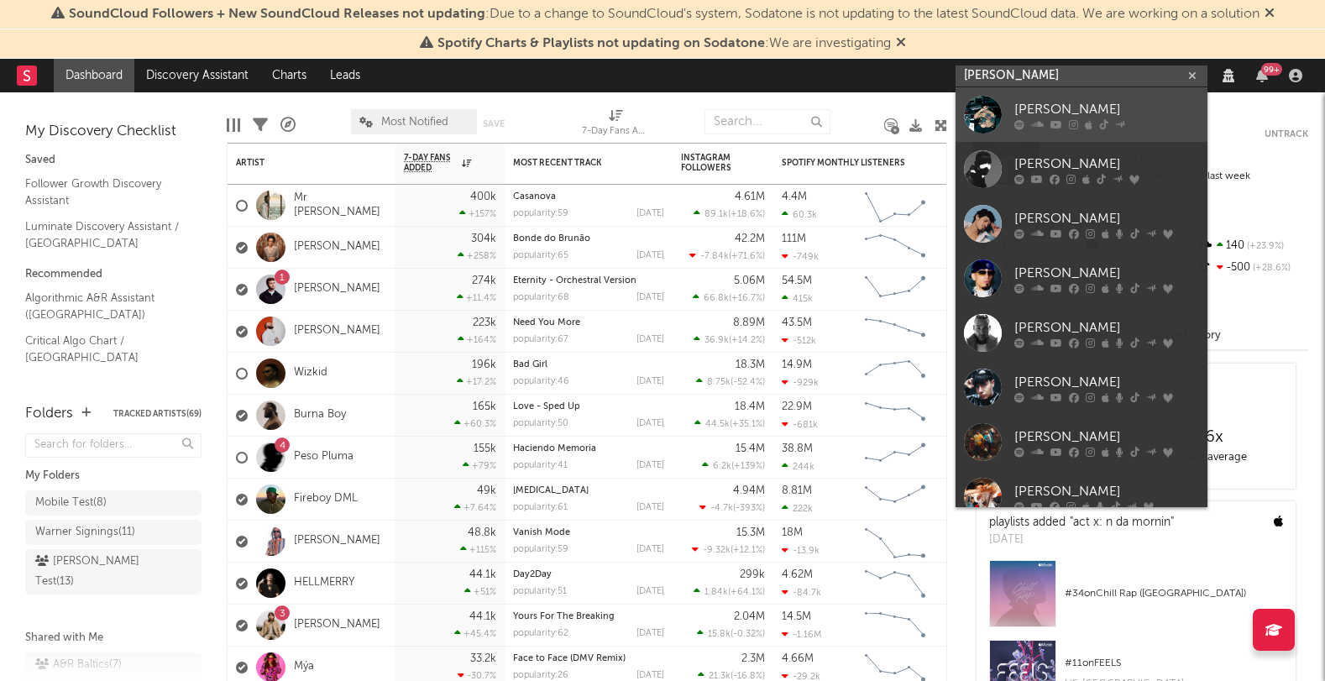 This screenshot has height=681, width=1325. Describe the element at coordinates (345, 76) in the screenshot. I see `a: Leads` at that location.